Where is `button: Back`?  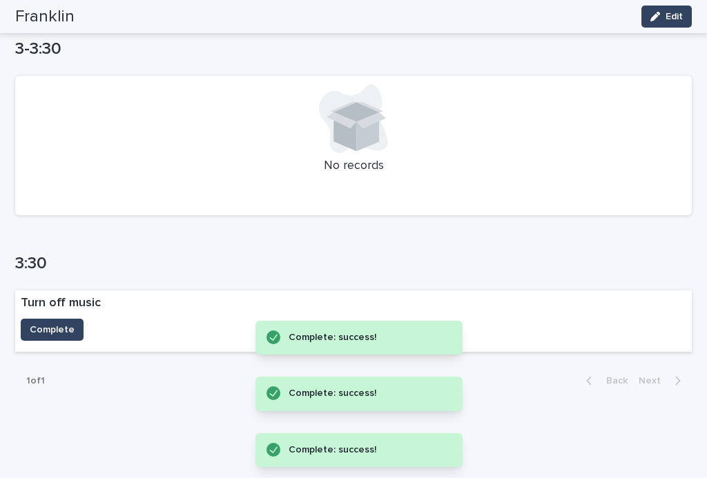
button: Back is located at coordinates (604, 381).